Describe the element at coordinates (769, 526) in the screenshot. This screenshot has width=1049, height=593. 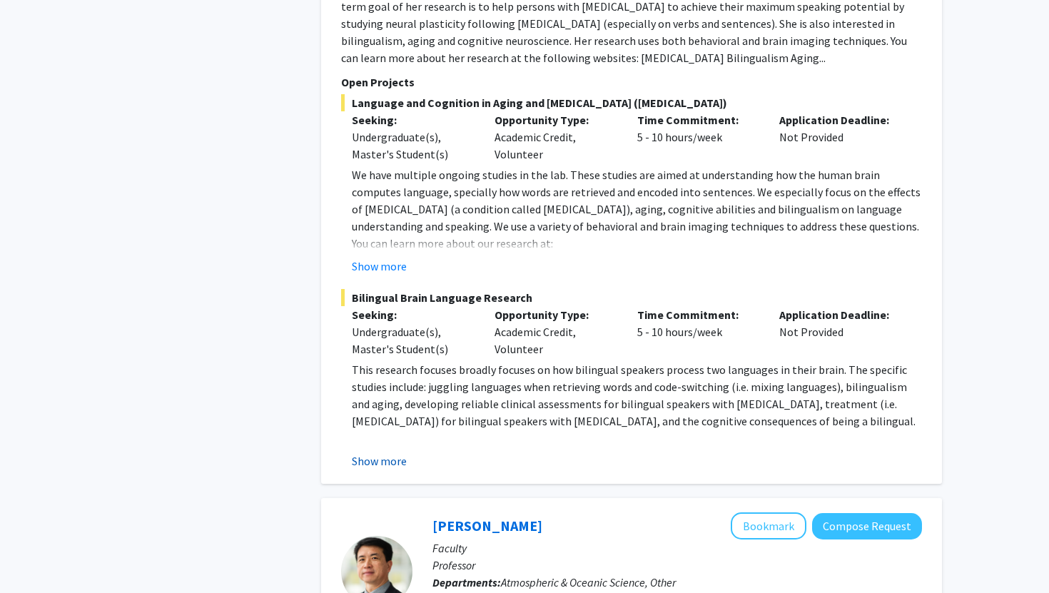
I see `button: Add Ning Zeng to Bookmarks` at that location.